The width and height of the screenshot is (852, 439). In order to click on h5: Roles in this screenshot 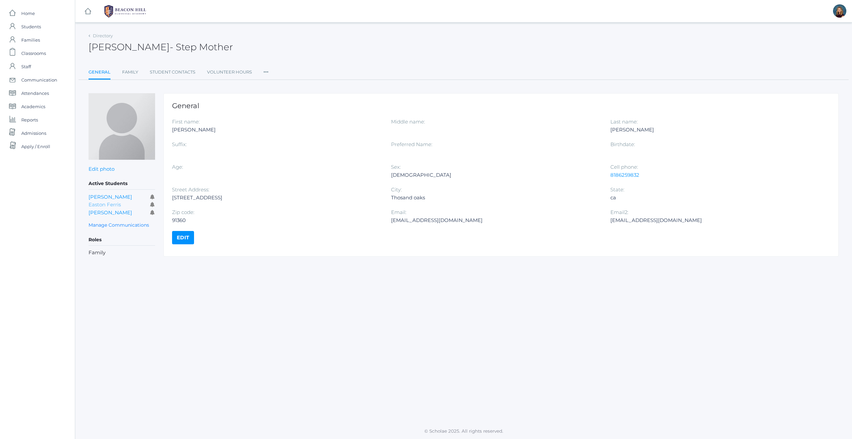, I will do `click(122, 240)`.